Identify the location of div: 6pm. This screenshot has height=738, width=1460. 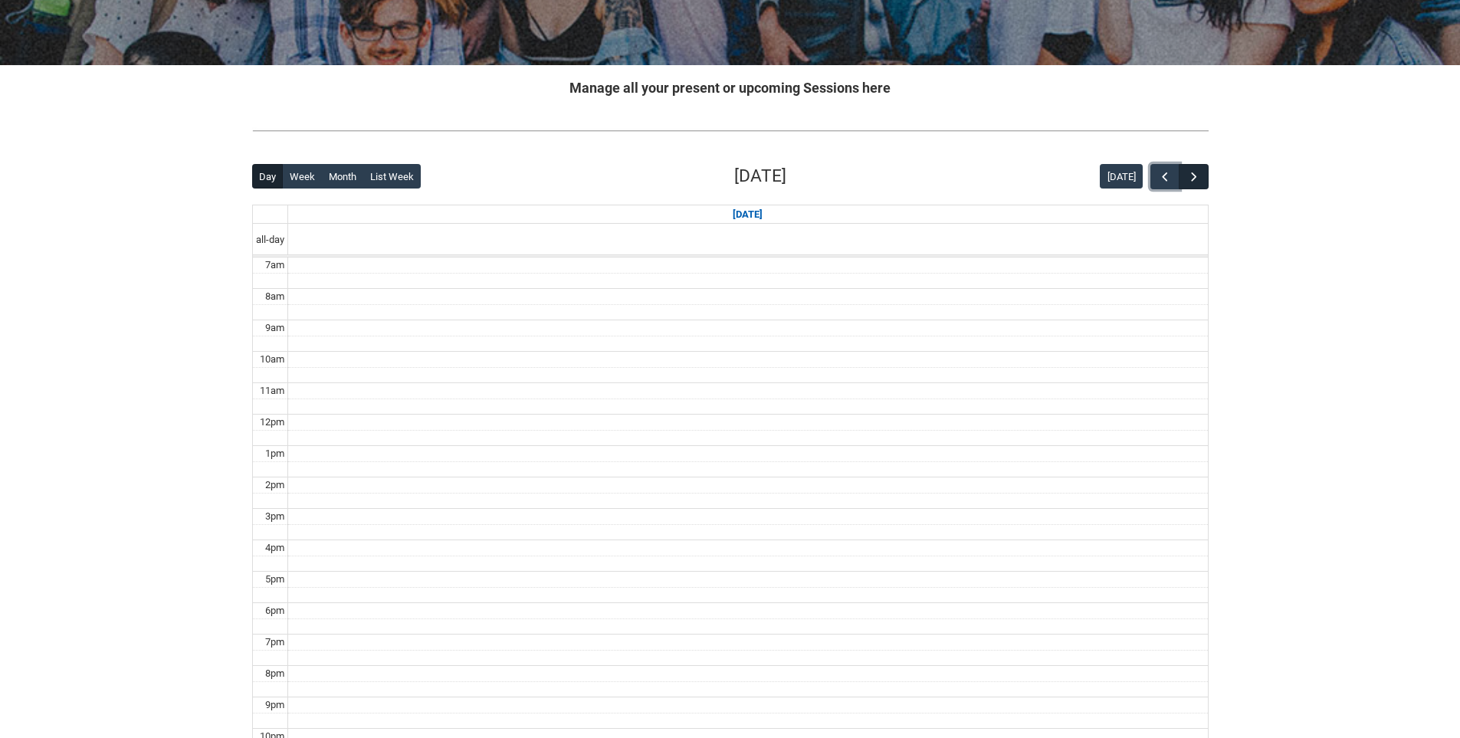
(274, 611).